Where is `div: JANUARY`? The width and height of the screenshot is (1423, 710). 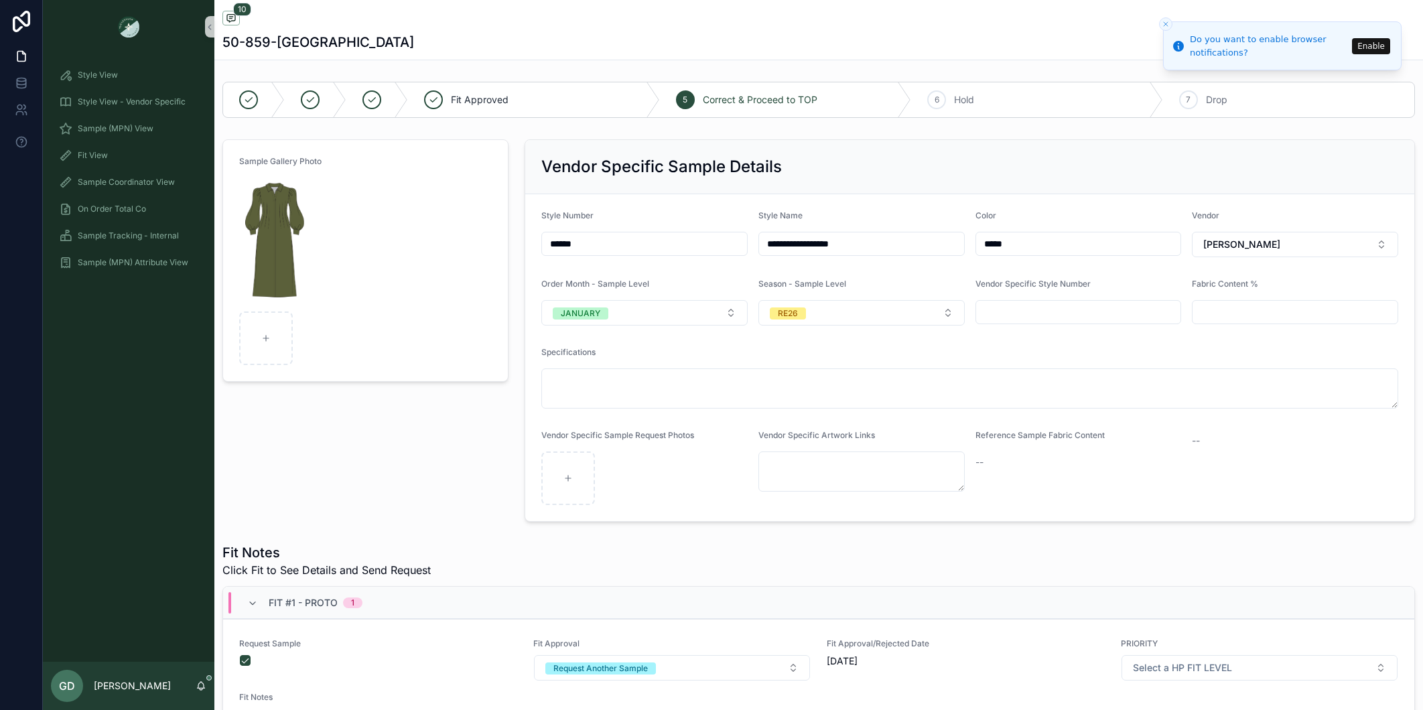
div: JANUARY is located at coordinates (580, 314).